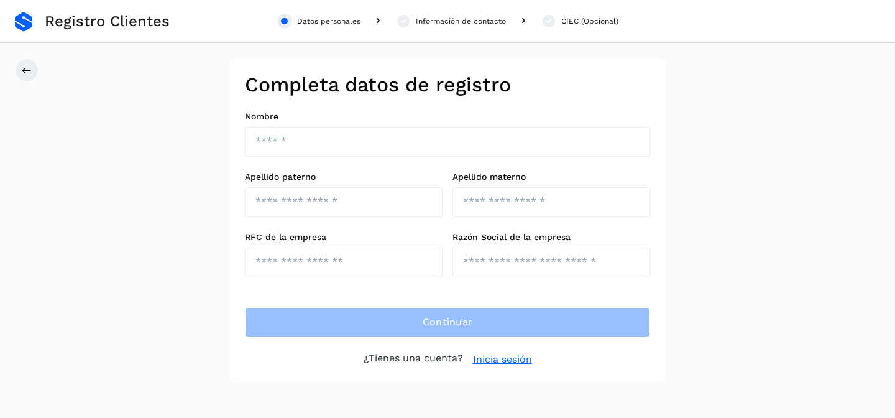 The image size is (895, 418). What do you see at coordinates (551, 237) in the screenshot?
I see `label: Razón Social de la empresa` at bounding box center [551, 237].